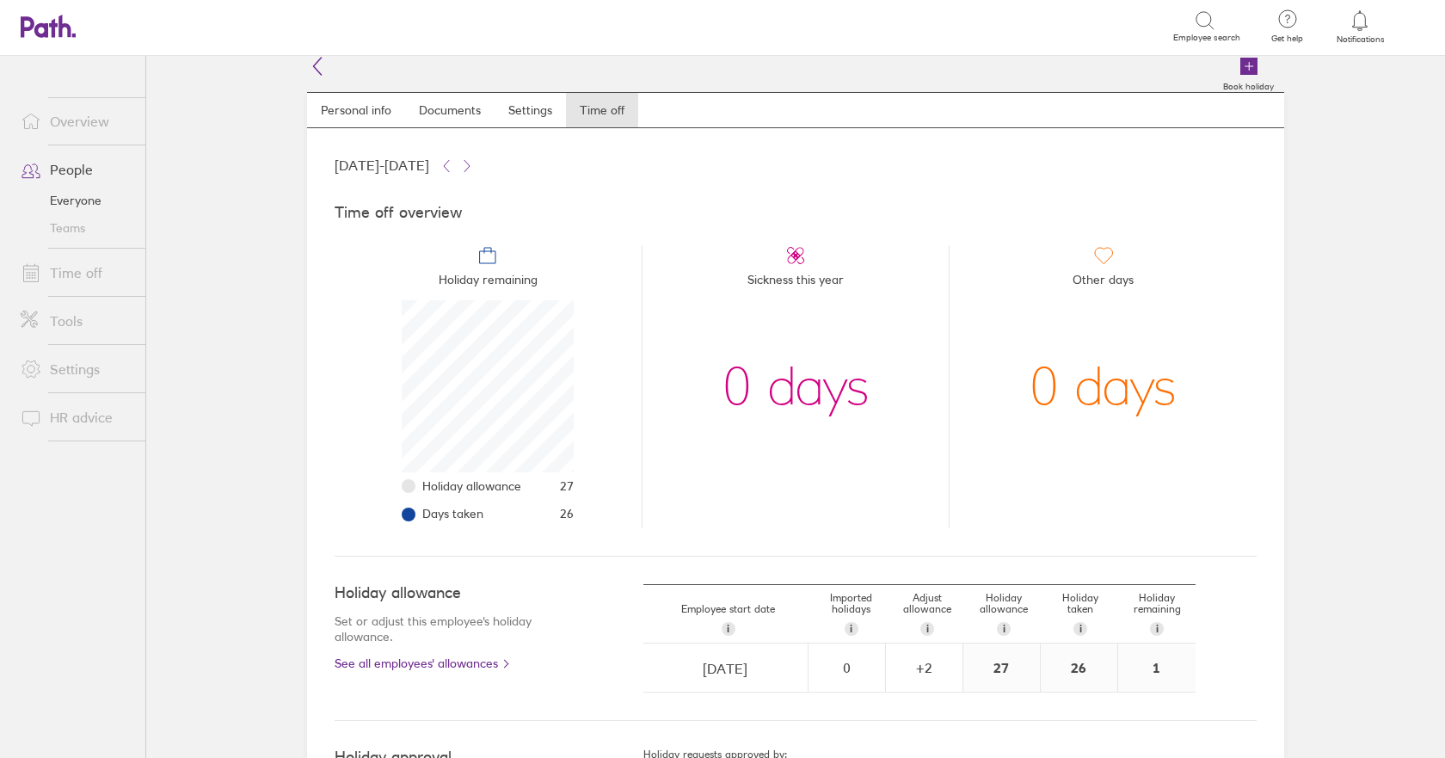 This screenshot has height=758, width=1445. What do you see at coordinates (76, 121) in the screenshot?
I see `a: Overview` at bounding box center [76, 121].